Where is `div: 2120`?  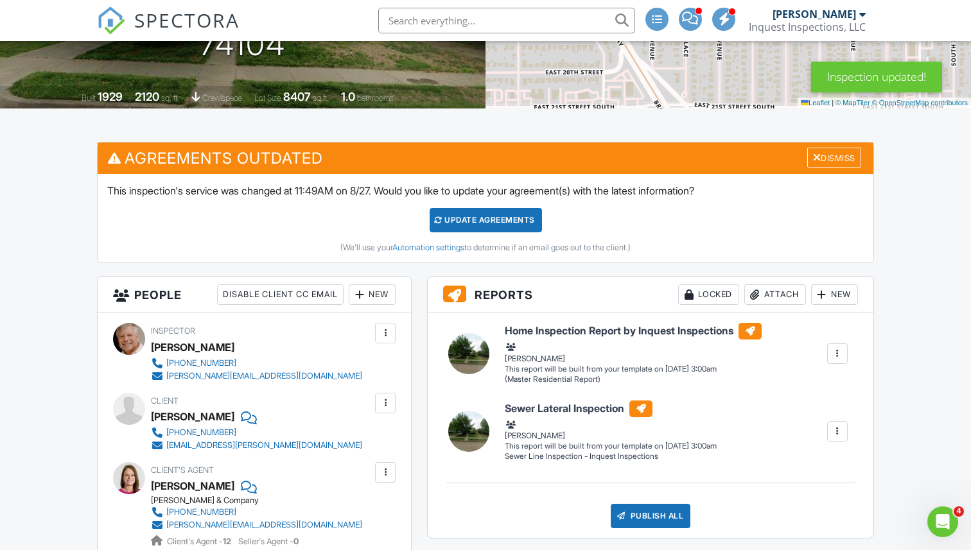 div: 2120 is located at coordinates (147, 96).